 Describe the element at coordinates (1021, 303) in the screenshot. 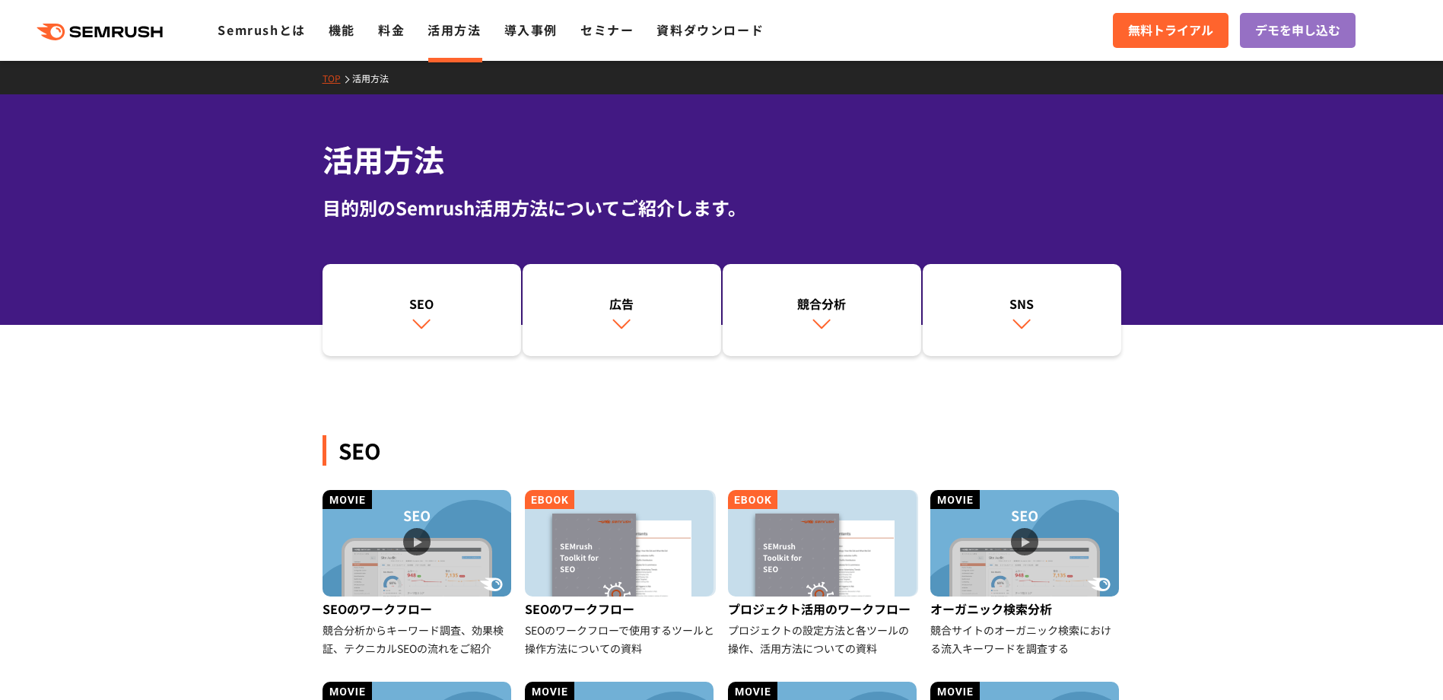

I see `div: SNS` at that location.